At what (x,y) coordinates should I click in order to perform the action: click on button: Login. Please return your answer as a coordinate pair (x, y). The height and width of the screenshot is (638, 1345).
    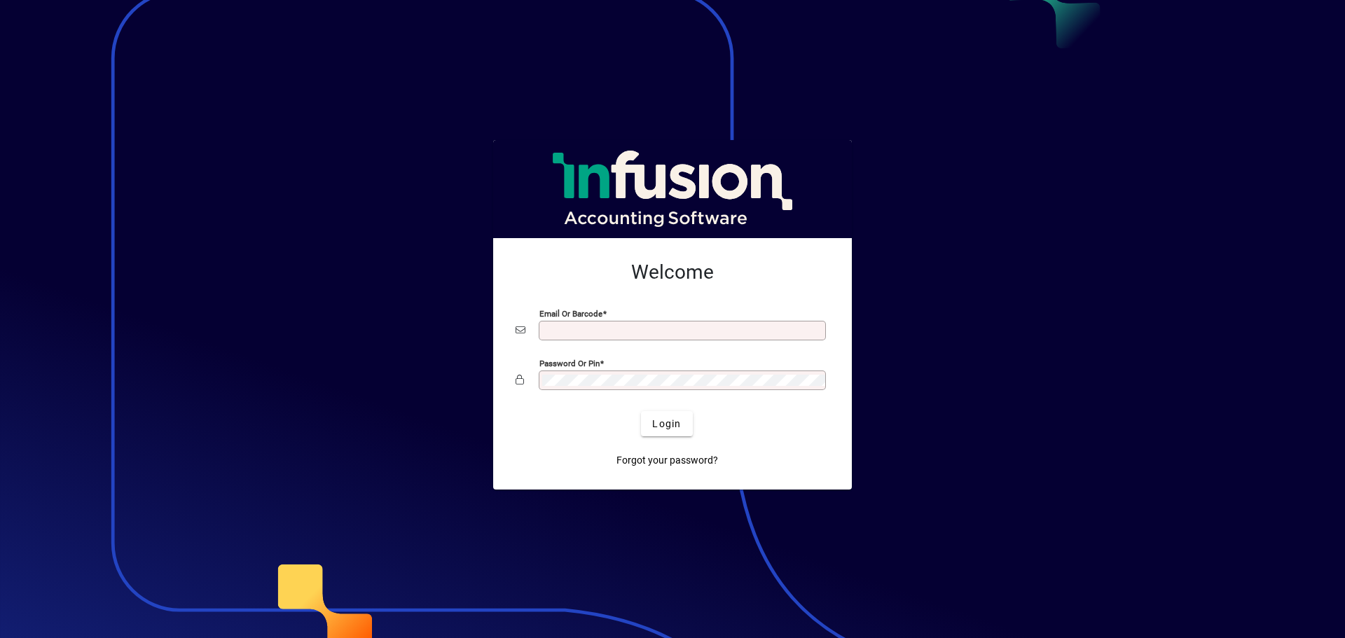
    Looking at the image, I should click on (666, 424).